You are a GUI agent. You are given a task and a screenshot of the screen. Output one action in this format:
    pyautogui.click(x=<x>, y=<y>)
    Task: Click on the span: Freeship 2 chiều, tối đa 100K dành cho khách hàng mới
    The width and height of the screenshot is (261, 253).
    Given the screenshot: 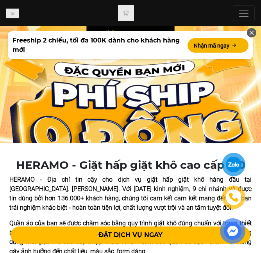 What is the action you would take?
    pyautogui.click(x=100, y=45)
    